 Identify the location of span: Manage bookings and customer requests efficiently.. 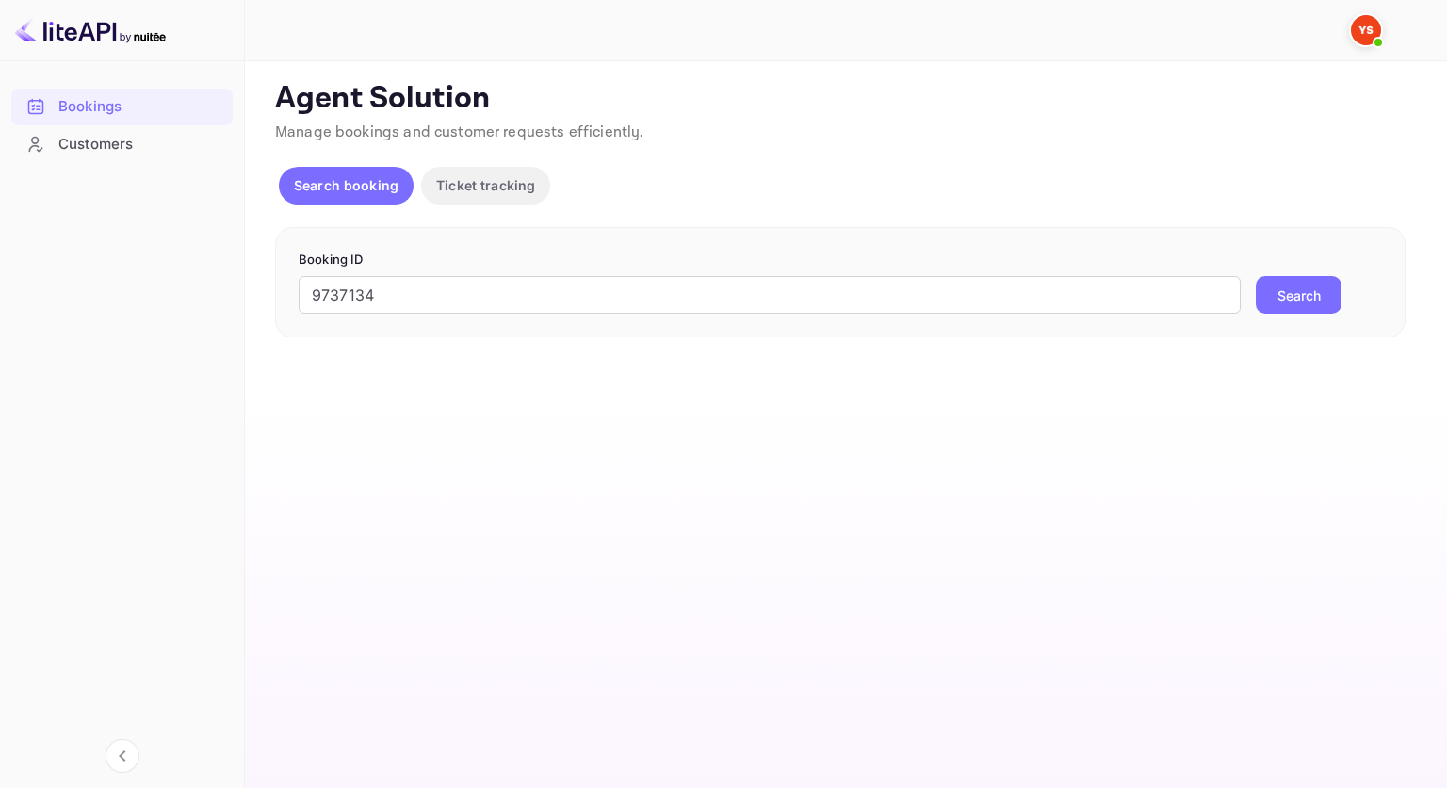
(460, 132).